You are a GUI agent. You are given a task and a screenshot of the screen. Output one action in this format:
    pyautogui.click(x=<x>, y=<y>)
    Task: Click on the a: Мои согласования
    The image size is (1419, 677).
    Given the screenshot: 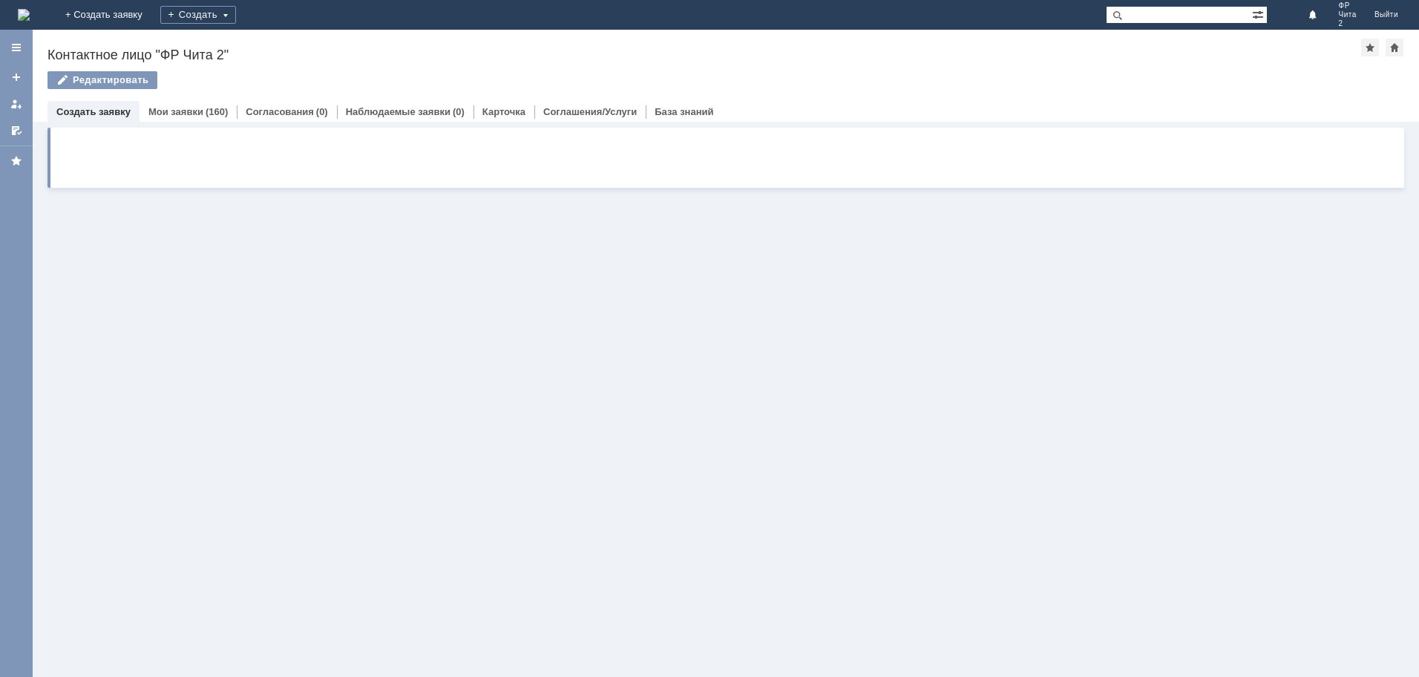 What is the action you would take?
    pyautogui.click(x=16, y=131)
    